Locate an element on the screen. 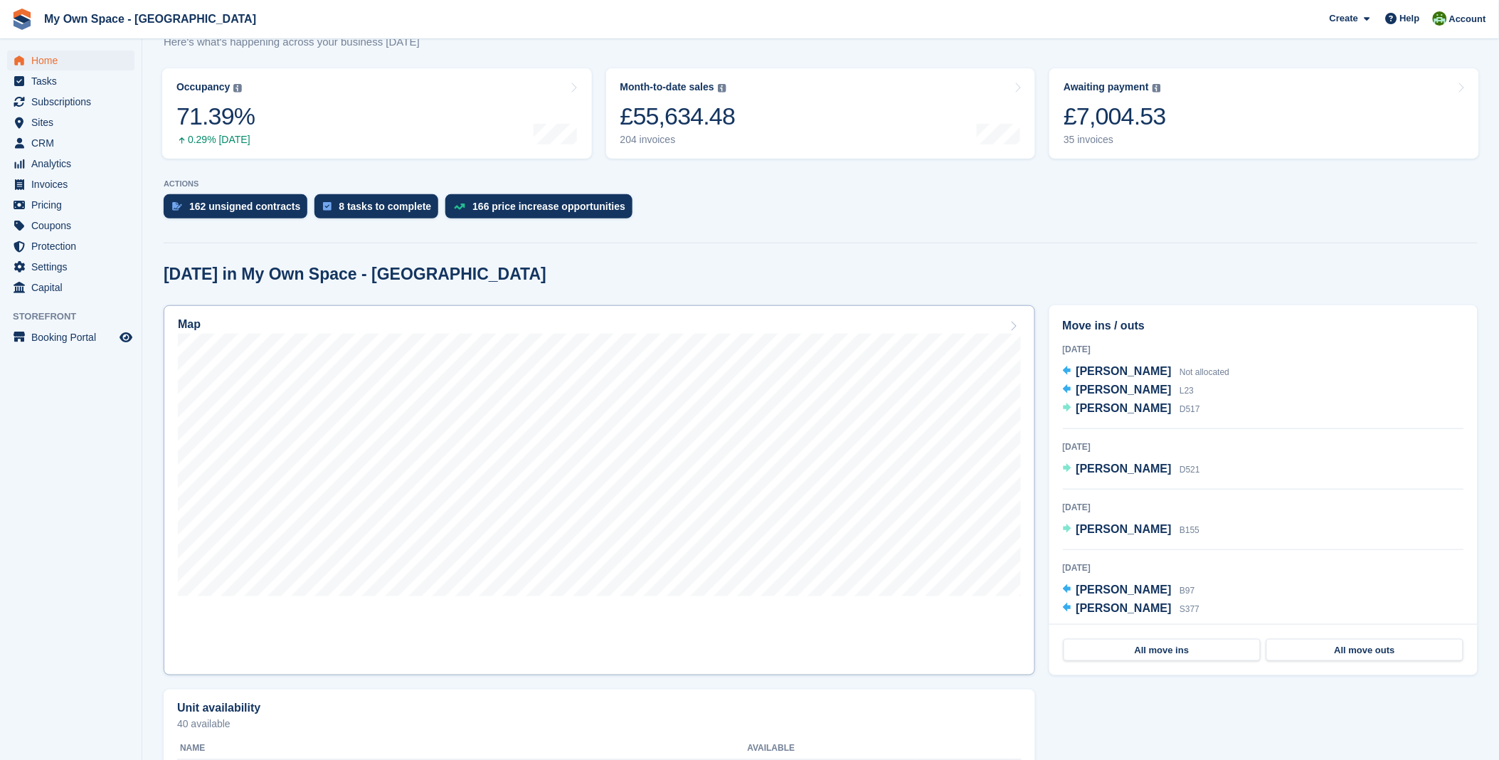 Image resolution: width=1499 pixels, height=760 pixels. img: Keely is located at coordinates (1440, 19).